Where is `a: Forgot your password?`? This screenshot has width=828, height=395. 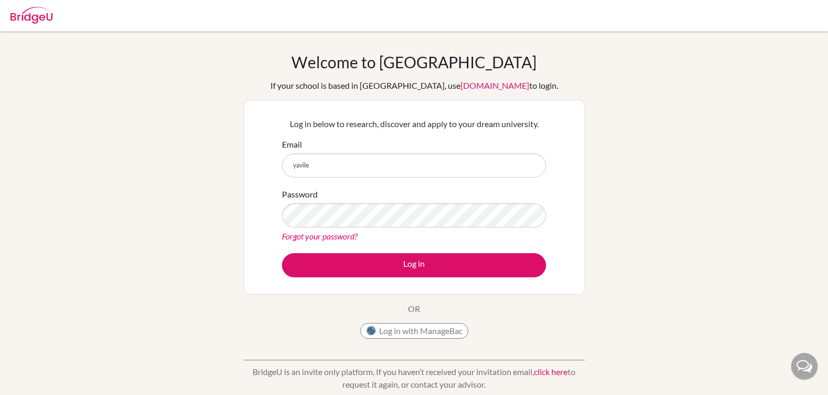 a: Forgot your password? is located at coordinates (320, 236).